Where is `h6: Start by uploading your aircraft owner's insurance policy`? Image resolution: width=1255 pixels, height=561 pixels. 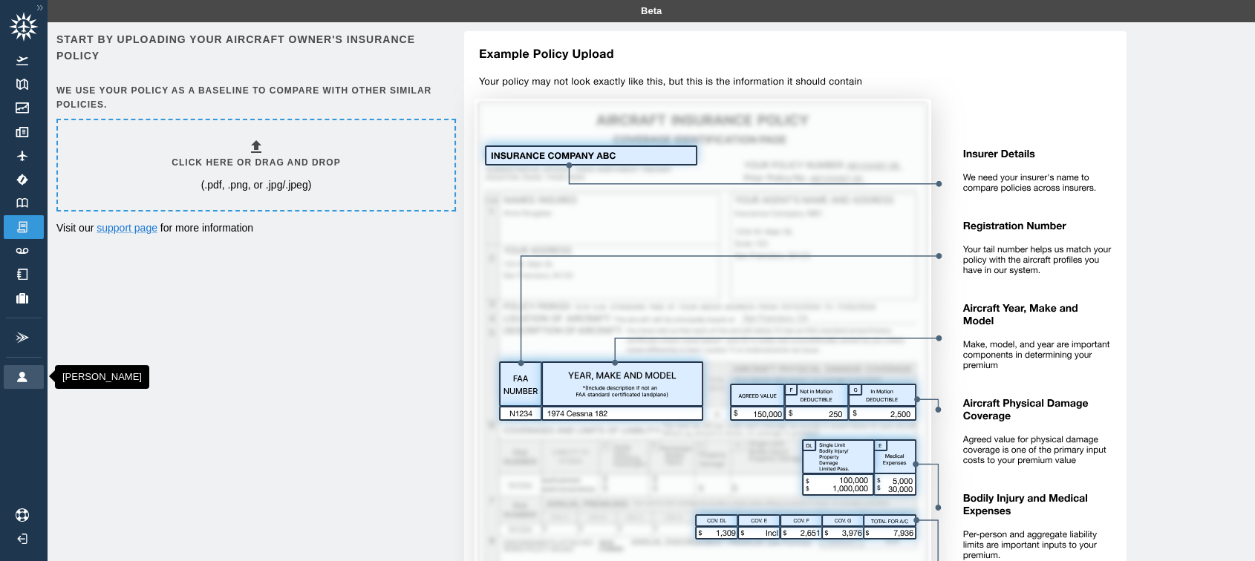
h6: Start by uploading your aircraft owner's insurance policy is located at coordinates (255, 48).